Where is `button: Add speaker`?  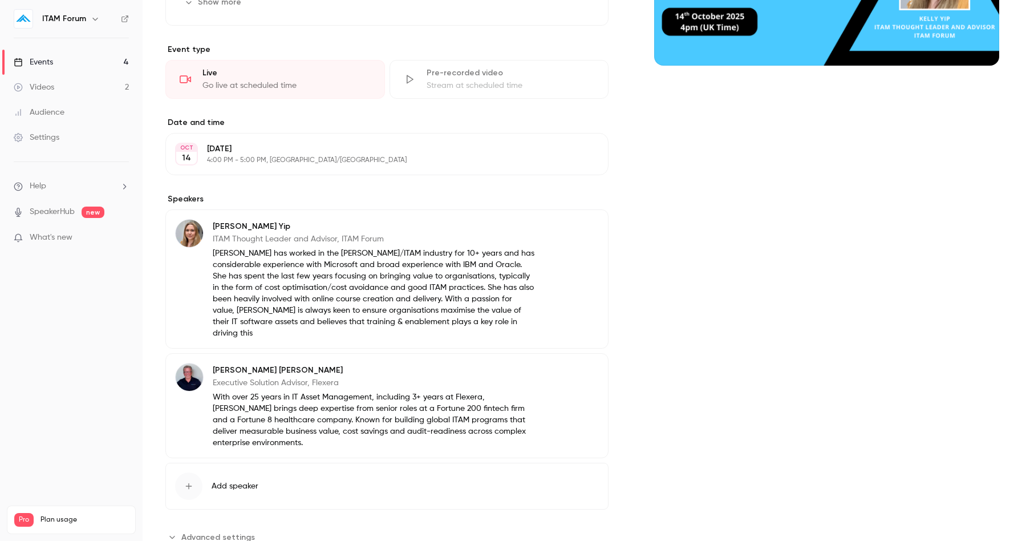
button: Add speaker is located at coordinates (387, 486).